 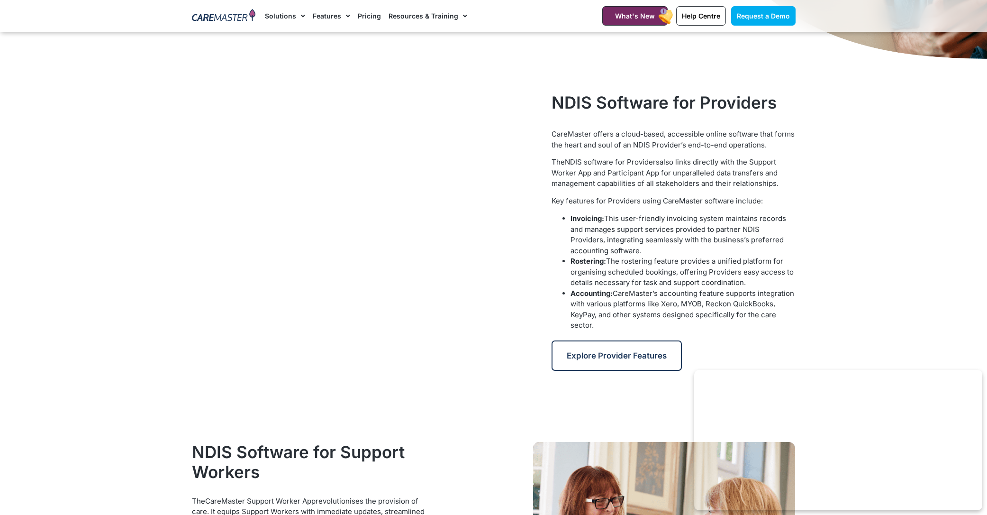 What do you see at coordinates (682, 272) in the screenshot?
I see `span: The rostering feature provides a unified platform for organising scheduled bookings, offering Pro...` at bounding box center [682, 272].